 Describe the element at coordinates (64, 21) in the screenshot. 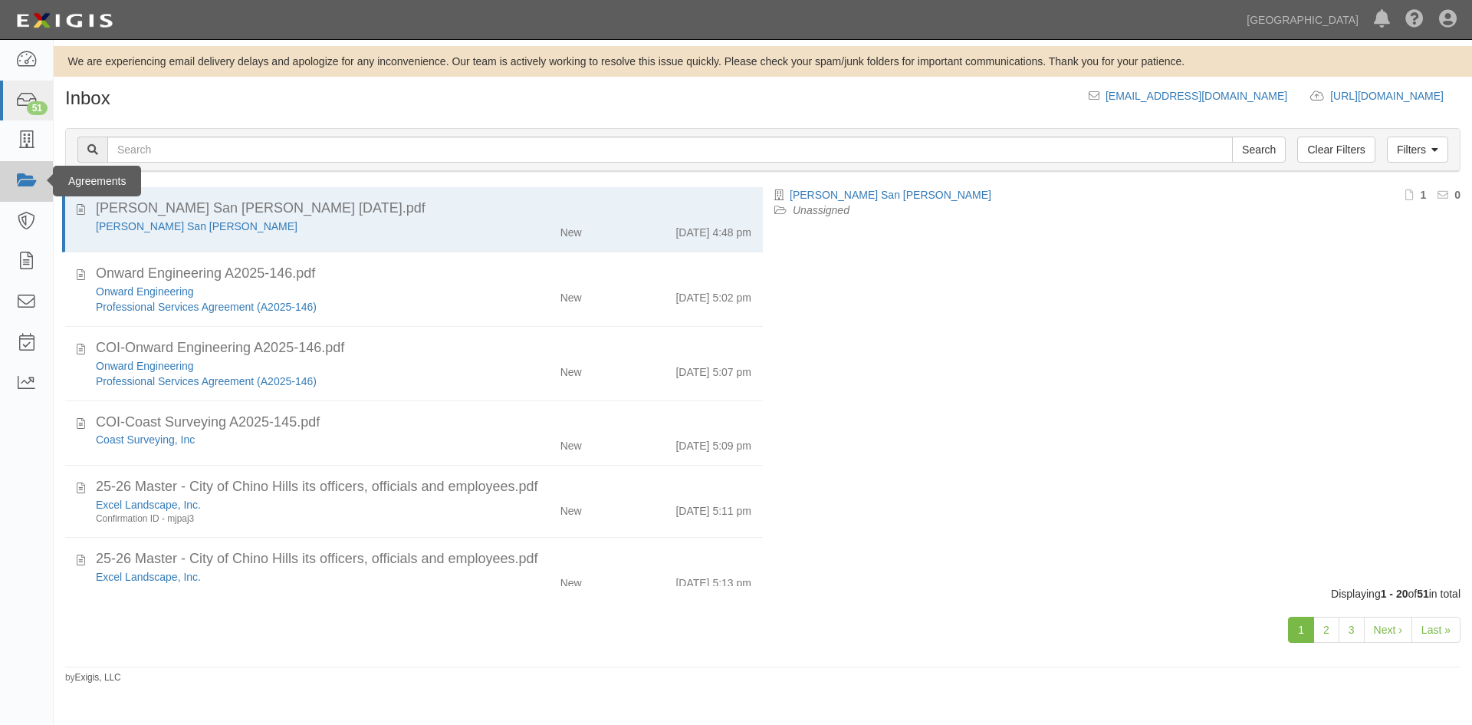

I see `img: logo-5460c22ac91f19d4615b14bd174203de0afe785f0fc80cf4dbbc73dc1793850b.png` at that location.